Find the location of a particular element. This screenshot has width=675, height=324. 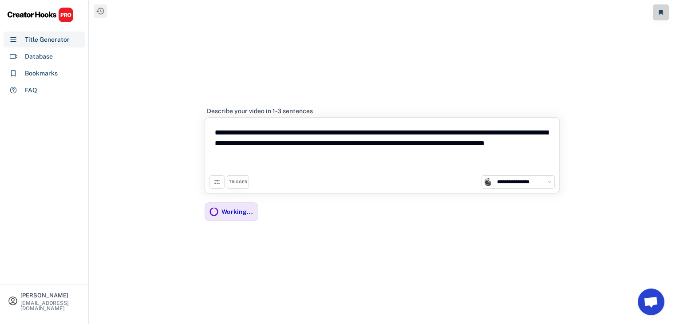

img: CHPRO%20Logo.svg is located at coordinates (40, 15).